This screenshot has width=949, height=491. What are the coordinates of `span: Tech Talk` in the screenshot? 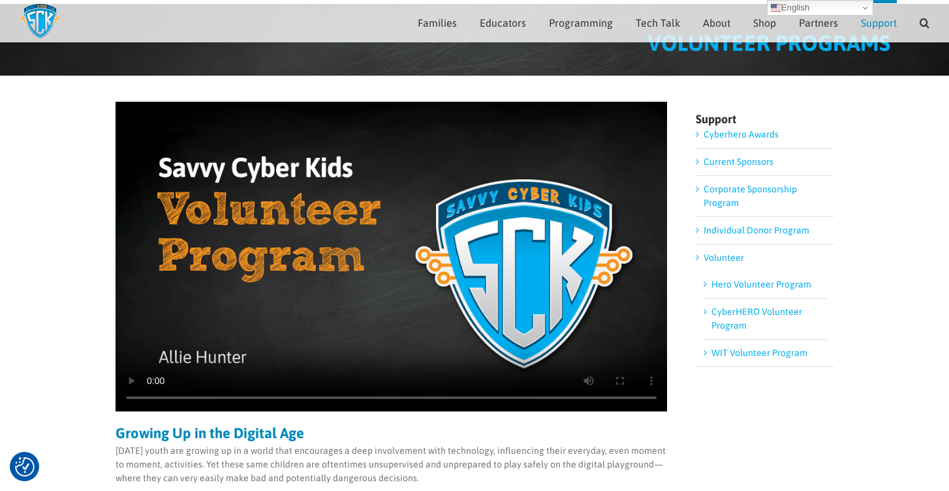 It's located at (658, 23).